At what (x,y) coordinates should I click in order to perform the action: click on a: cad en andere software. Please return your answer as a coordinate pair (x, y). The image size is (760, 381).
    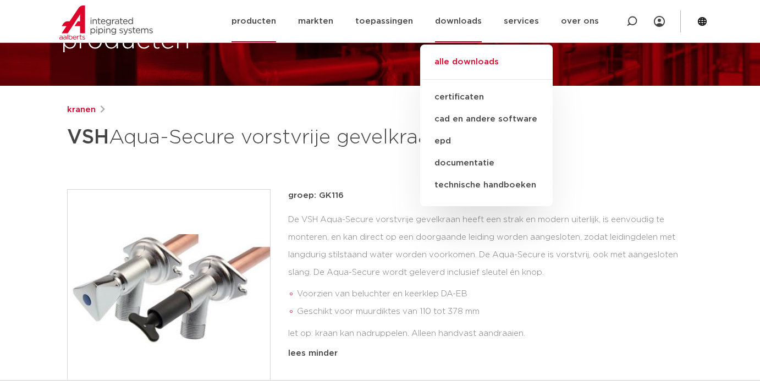
    Looking at the image, I should click on (486, 119).